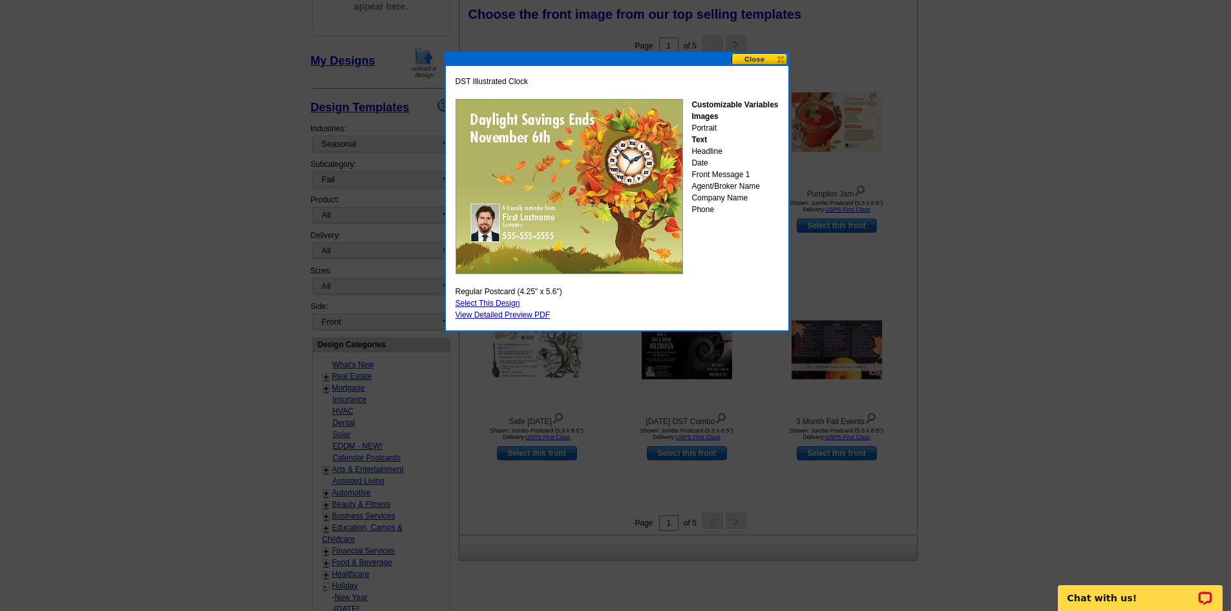 The height and width of the screenshot is (611, 1231). Describe the element at coordinates (735, 105) in the screenshot. I see `strong: Customizable Variables` at that location.